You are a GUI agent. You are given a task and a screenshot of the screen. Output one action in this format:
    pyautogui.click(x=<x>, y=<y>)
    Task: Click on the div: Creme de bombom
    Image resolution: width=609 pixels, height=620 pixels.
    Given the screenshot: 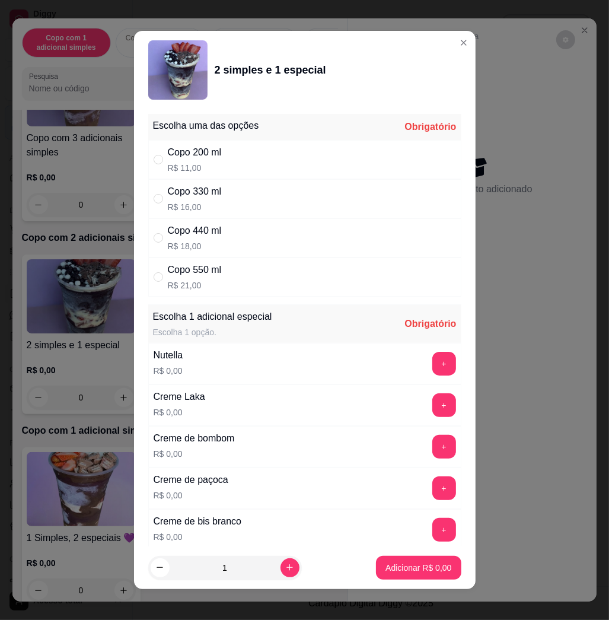 What is the action you would take?
    pyautogui.click(x=194, y=439)
    